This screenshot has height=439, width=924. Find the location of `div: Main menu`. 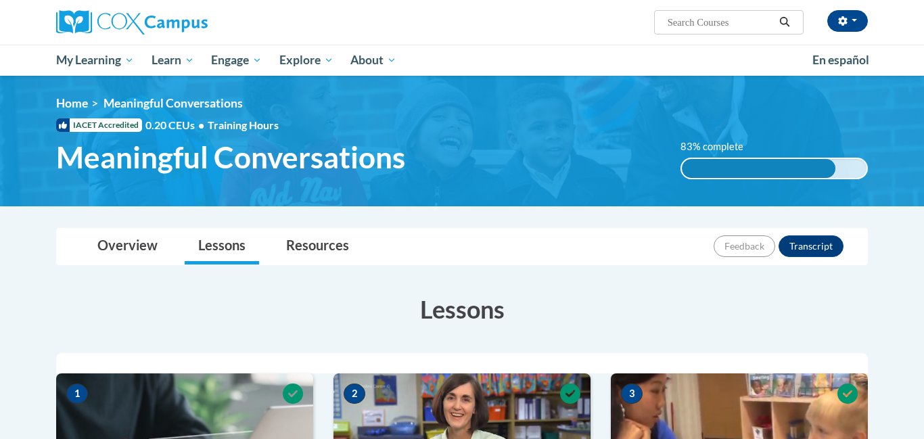

div: Main menu is located at coordinates (462, 60).